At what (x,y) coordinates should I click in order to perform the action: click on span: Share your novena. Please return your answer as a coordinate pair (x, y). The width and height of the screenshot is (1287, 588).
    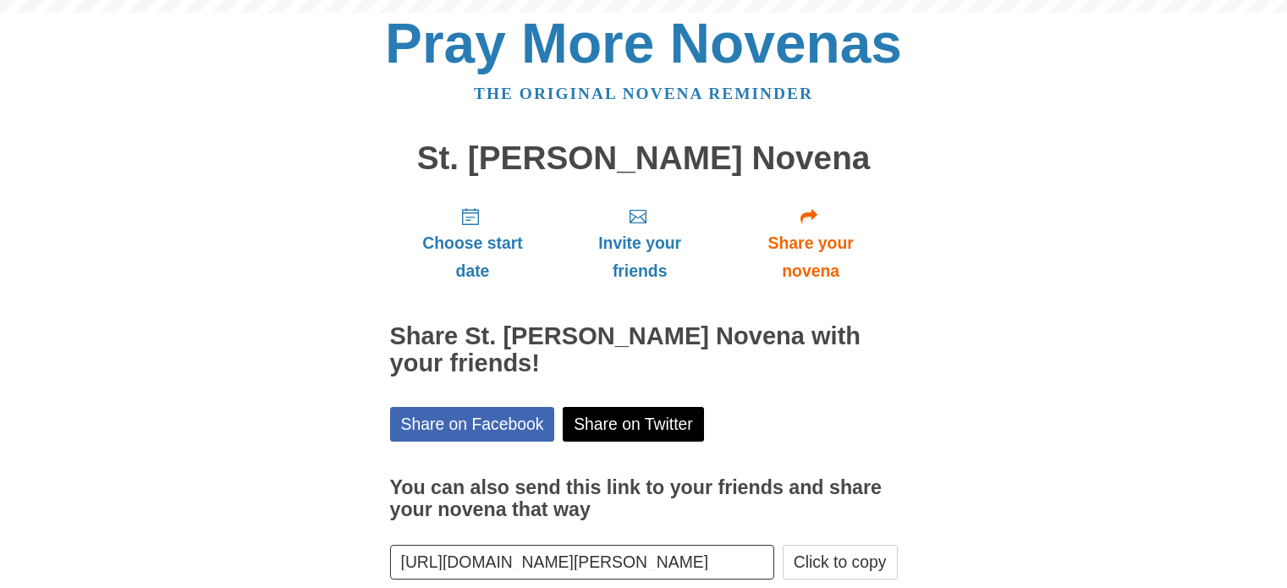
    Looking at the image, I should click on (810, 257).